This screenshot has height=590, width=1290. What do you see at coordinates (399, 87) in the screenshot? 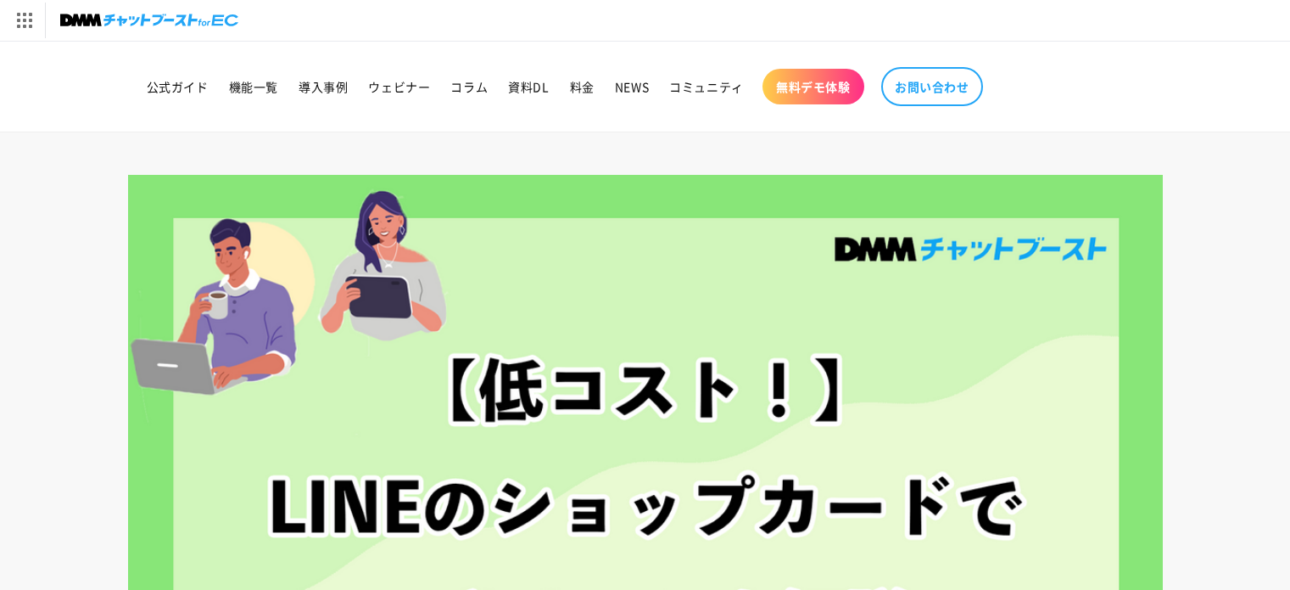
I see `span: ウェビナー` at bounding box center [399, 87].